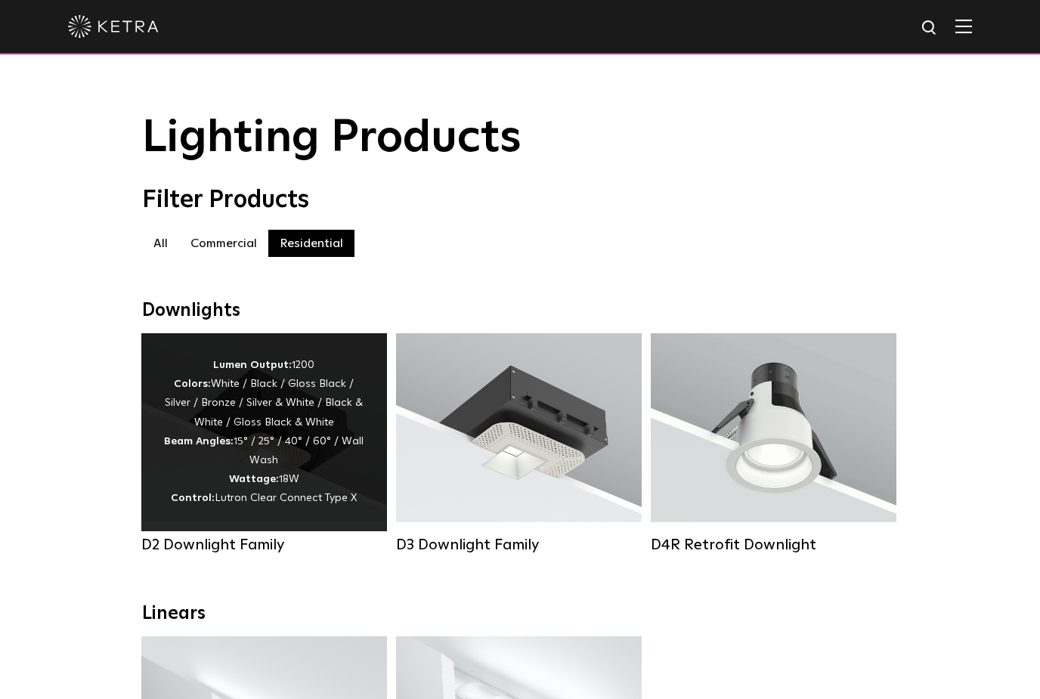 The width and height of the screenshot is (1040, 699). Describe the element at coordinates (264, 545) in the screenshot. I see `div: D2 Downlight Family` at that location.